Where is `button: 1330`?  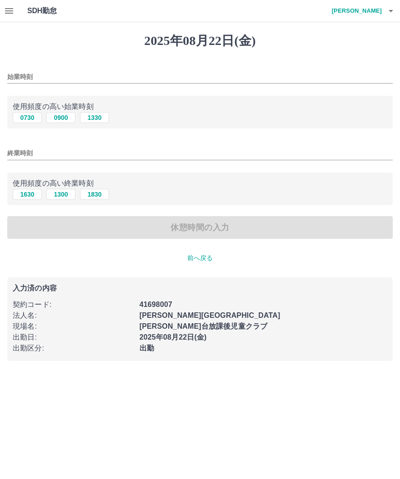 button: 1330 is located at coordinates (94, 118).